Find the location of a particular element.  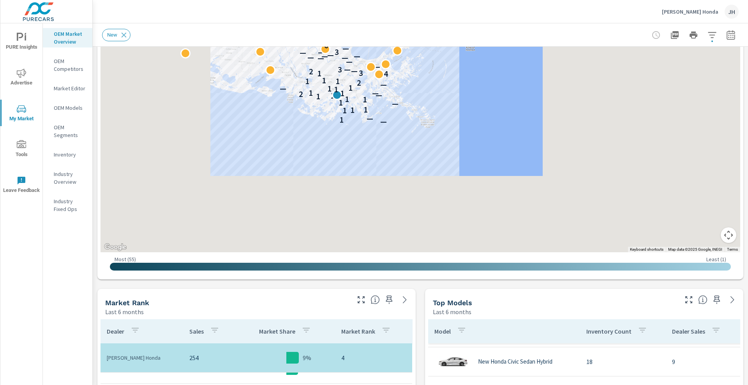

span: Map data ©2025 Google, INEGI is located at coordinates (695, 249).